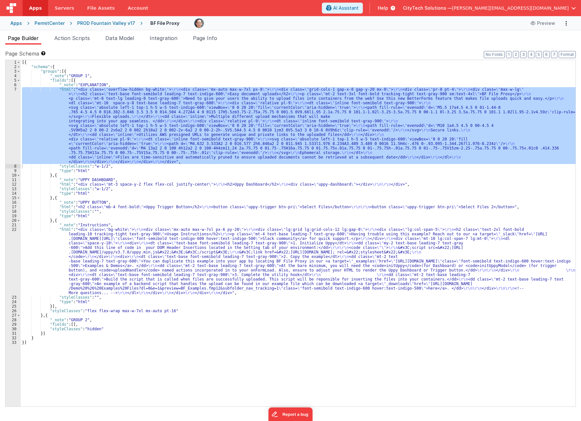 Image resolution: width=581 pixels, height=421 pixels. Describe the element at coordinates (13, 126) in the screenshot. I see `div: 7` at that location.